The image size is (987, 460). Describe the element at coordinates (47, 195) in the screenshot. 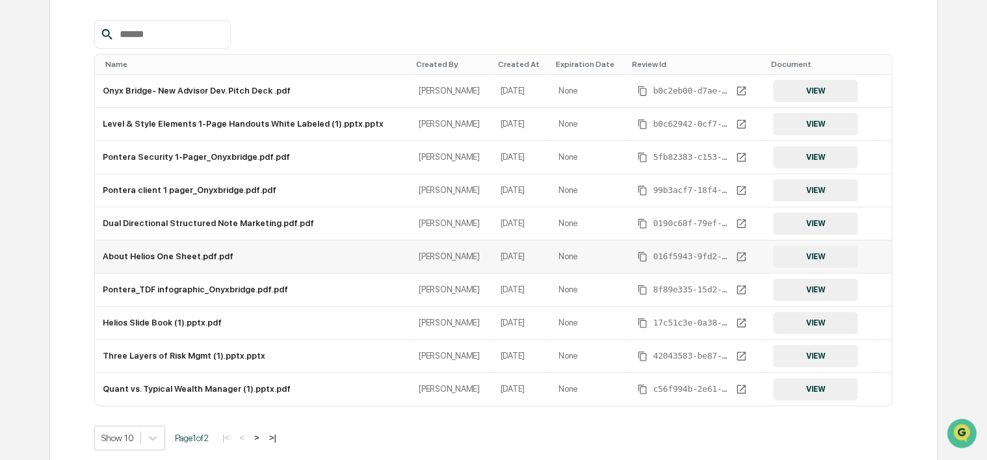

I see `a: 🔎Data Lookup` at that location.